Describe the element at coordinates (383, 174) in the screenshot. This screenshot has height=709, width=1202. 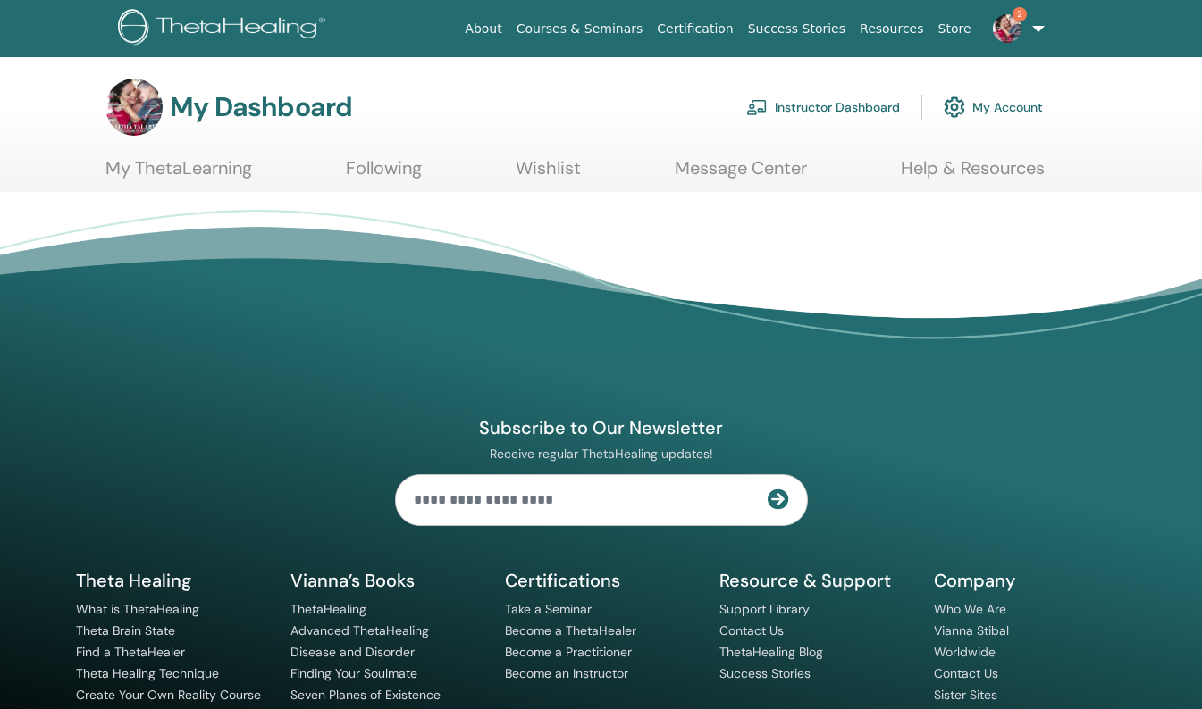
I see `a: Following` at that location.